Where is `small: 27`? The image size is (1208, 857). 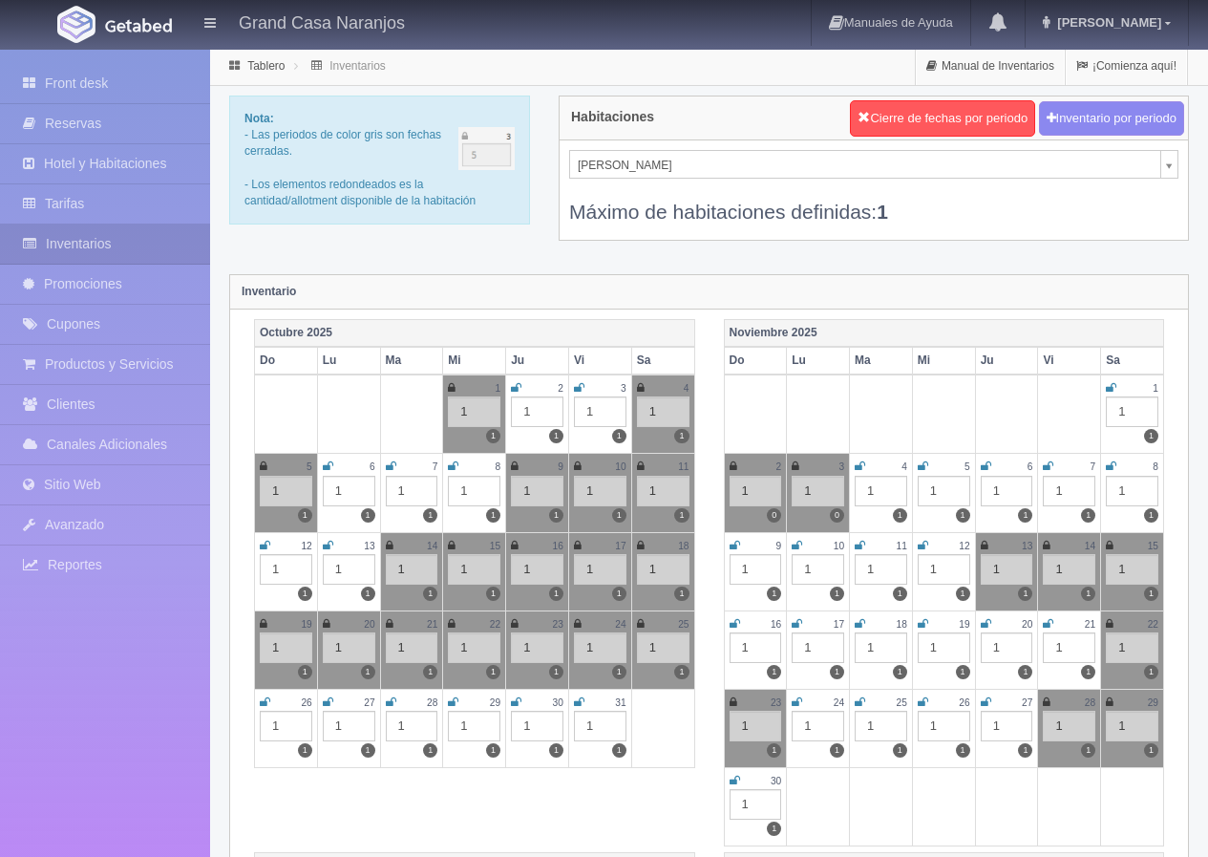 small: 27 is located at coordinates (369, 702).